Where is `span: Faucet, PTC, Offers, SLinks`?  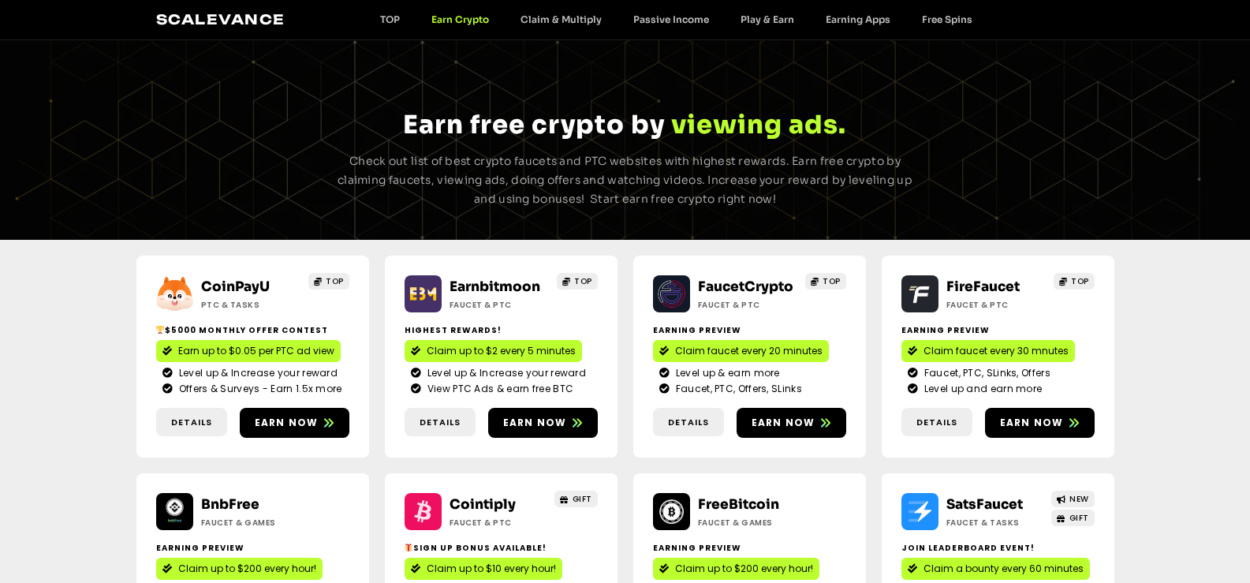 span: Faucet, PTC, Offers, SLinks is located at coordinates (737, 389).